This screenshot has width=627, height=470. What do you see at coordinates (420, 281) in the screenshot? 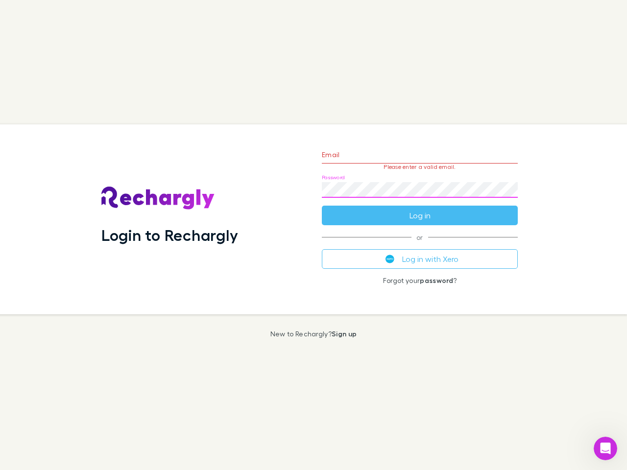
I see `p: Forgot your ?` at bounding box center [420, 281].